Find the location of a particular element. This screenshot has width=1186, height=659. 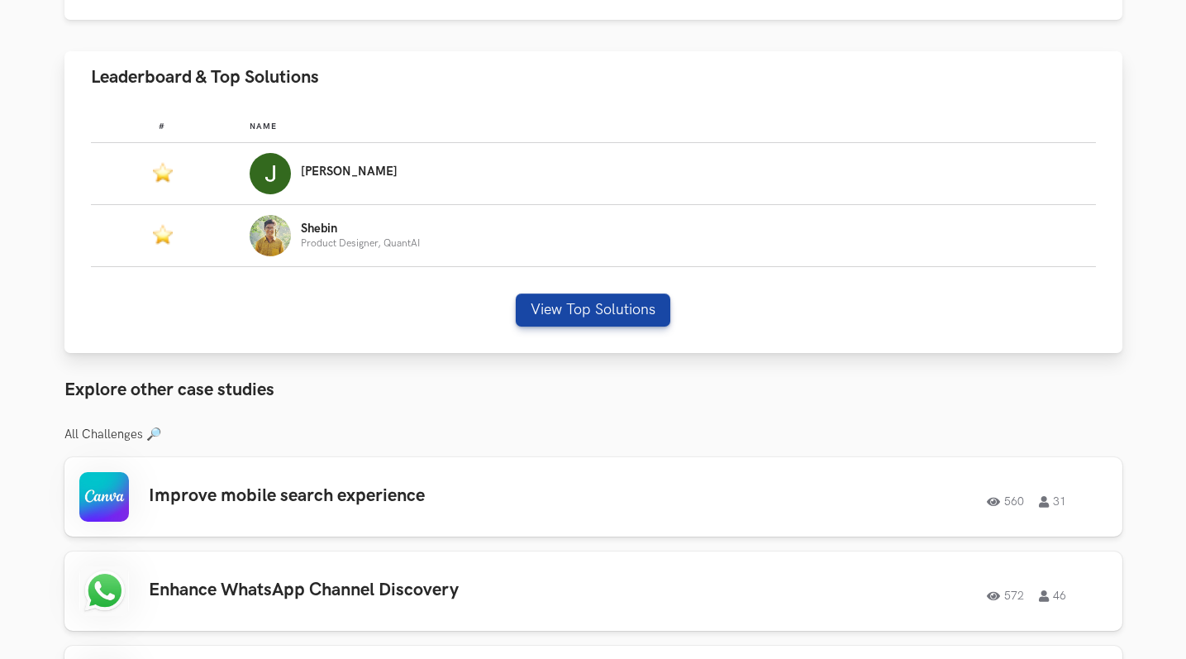

button: Leaderboard & Top Solutions is located at coordinates (594, 77).